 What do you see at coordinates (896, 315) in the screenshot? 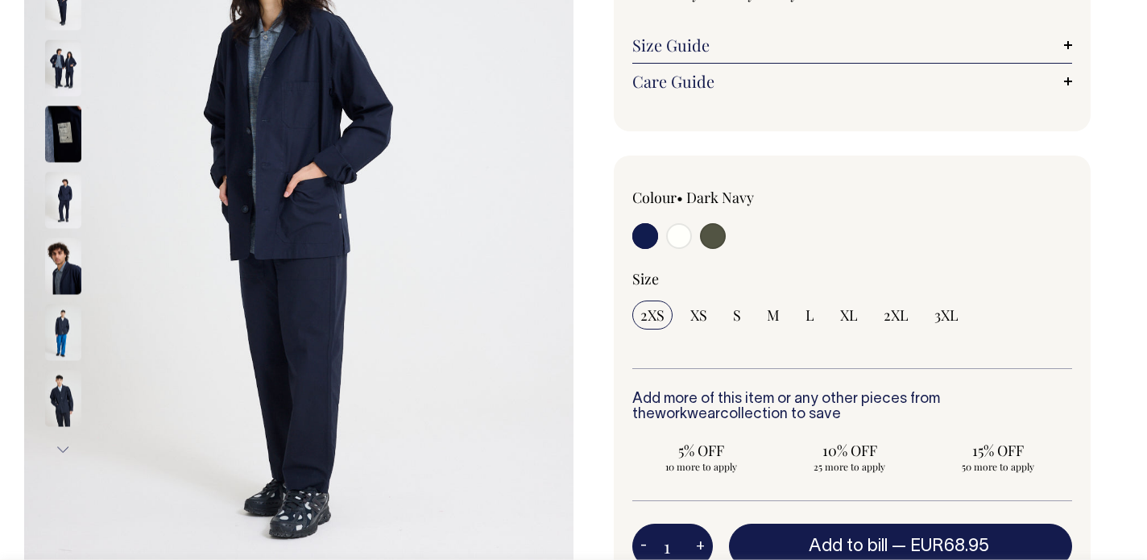
I see `span: 2XL` at bounding box center [896, 315].